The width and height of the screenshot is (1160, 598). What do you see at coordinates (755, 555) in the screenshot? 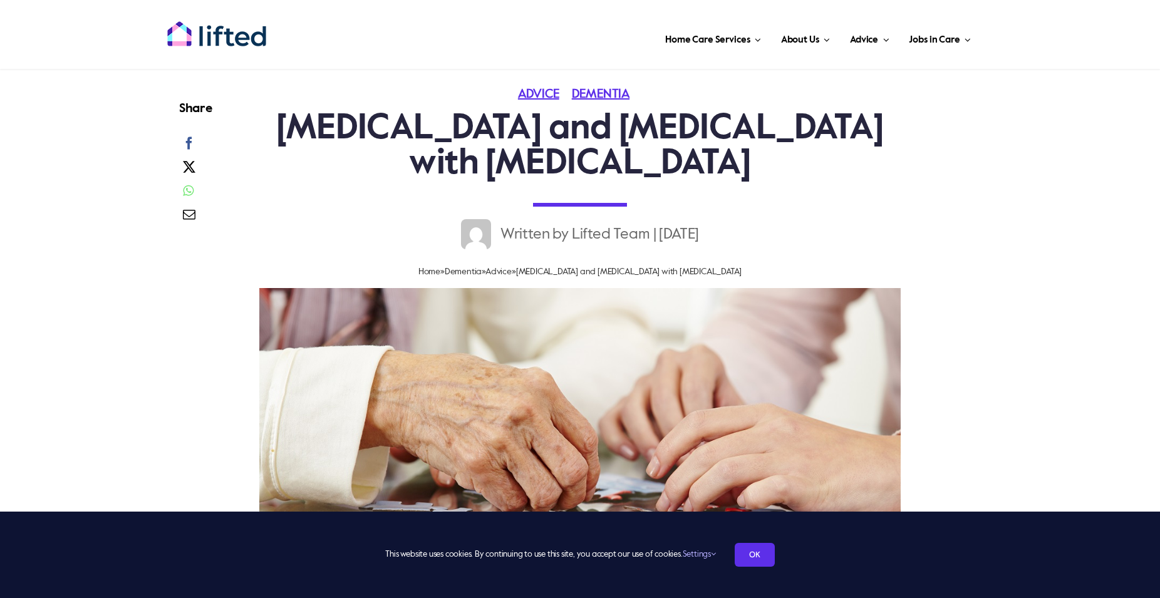
I see `a: OK` at bounding box center [755, 555].